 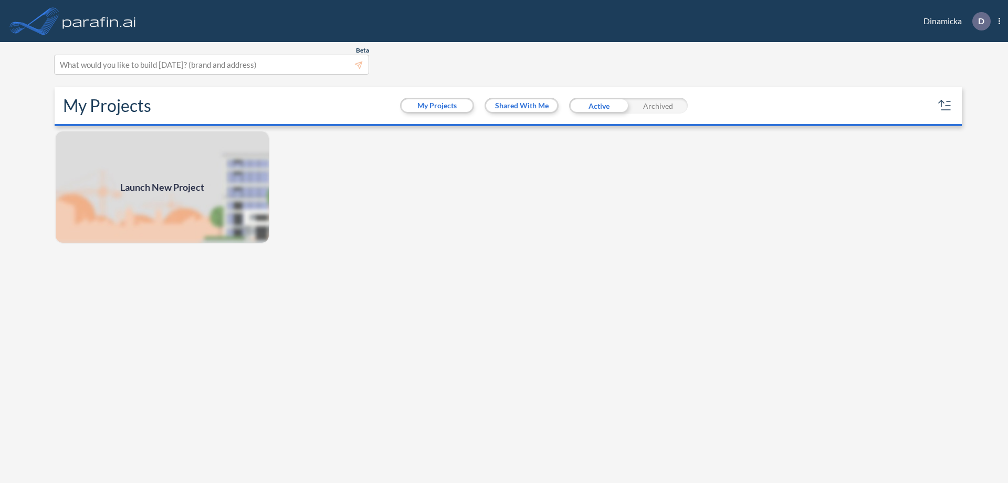 What do you see at coordinates (107, 106) in the screenshot?
I see `h2: My Projects` at bounding box center [107, 106].